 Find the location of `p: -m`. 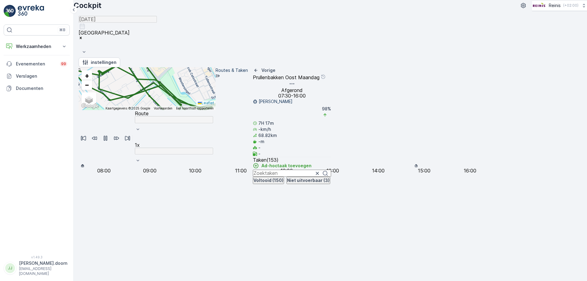

p: -m is located at coordinates (261, 142).